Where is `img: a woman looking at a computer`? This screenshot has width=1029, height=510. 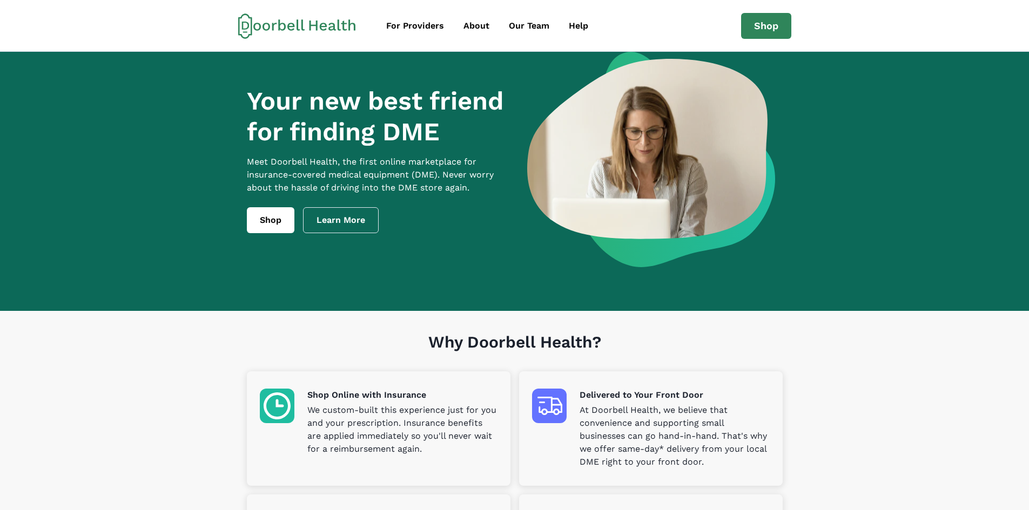
img: a woman looking at a computer is located at coordinates (651, 159).